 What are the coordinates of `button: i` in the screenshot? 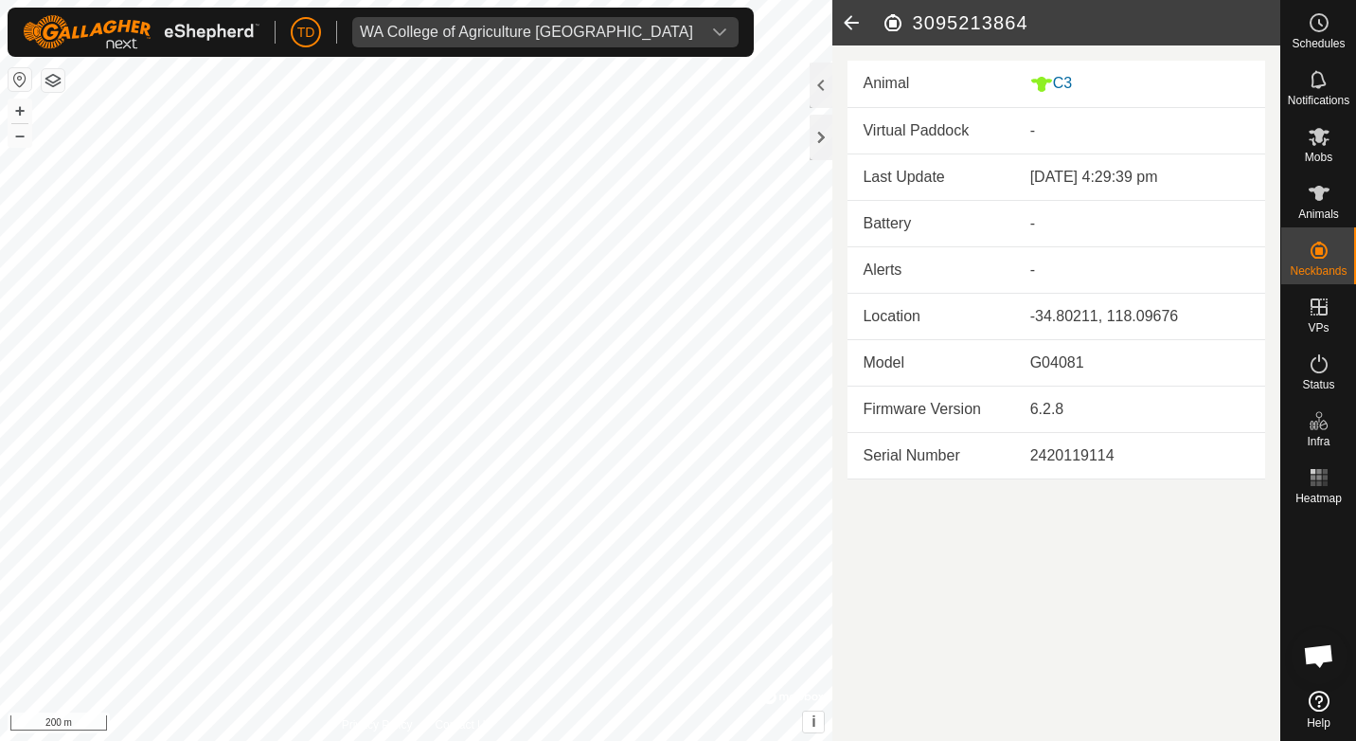 It's located at (813, 722).